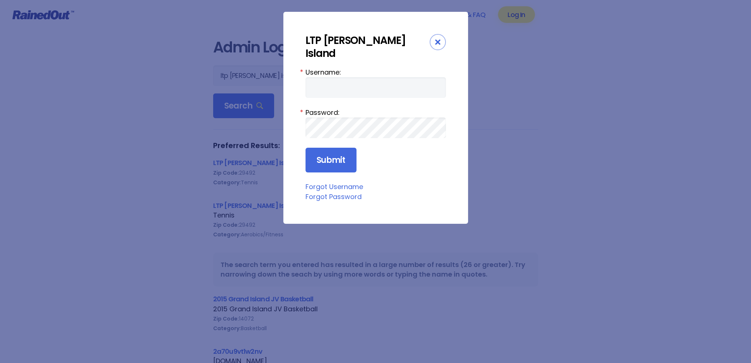 Image resolution: width=751 pixels, height=363 pixels. Describe the element at coordinates (375, 112) in the screenshot. I see `label: Password:` at that location.